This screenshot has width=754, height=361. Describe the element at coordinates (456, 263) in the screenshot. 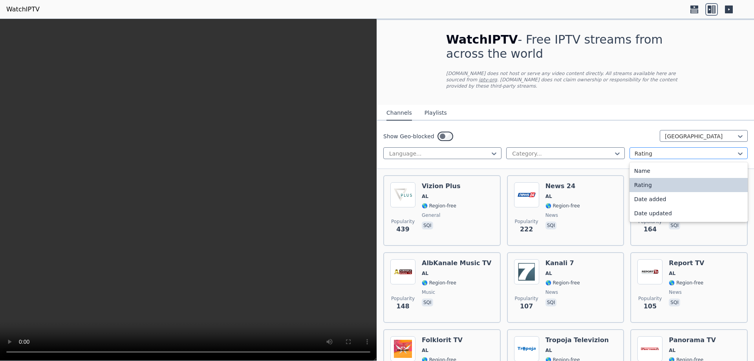

I see `h6: AlbKanale Music TV` at that location.